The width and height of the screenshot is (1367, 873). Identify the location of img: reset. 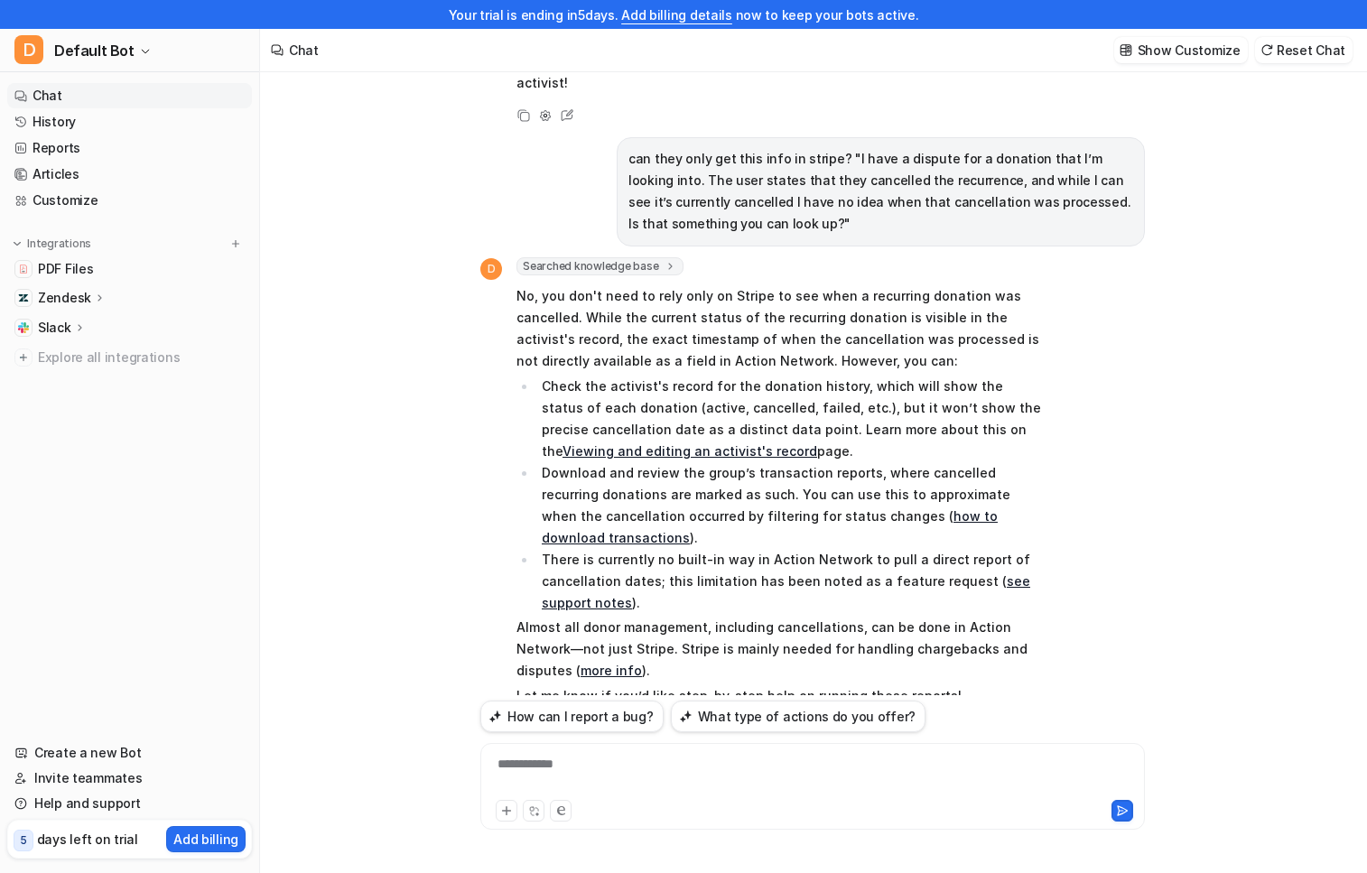
(1267, 50).